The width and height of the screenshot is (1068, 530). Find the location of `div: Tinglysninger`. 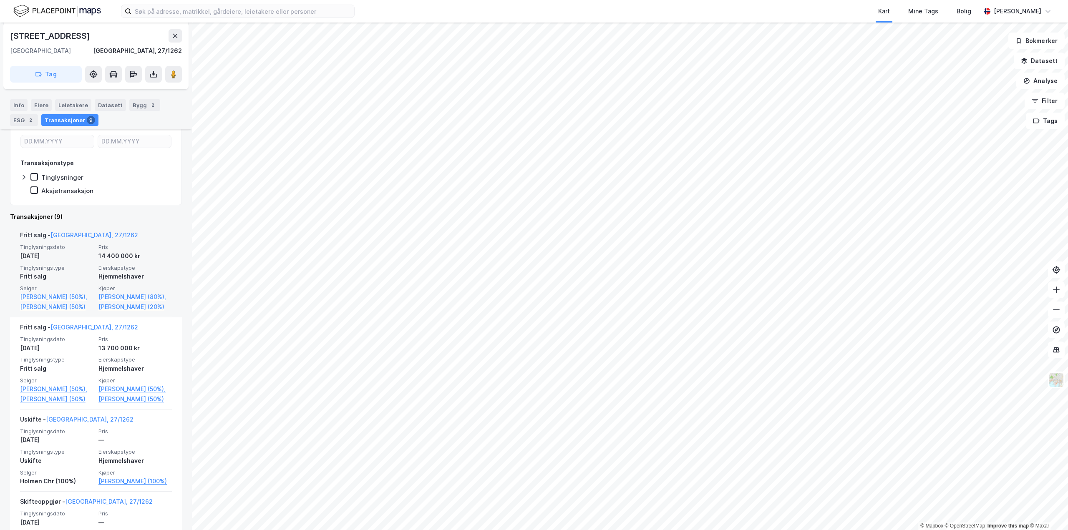

div: Tinglysninger is located at coordinates (62, 177).